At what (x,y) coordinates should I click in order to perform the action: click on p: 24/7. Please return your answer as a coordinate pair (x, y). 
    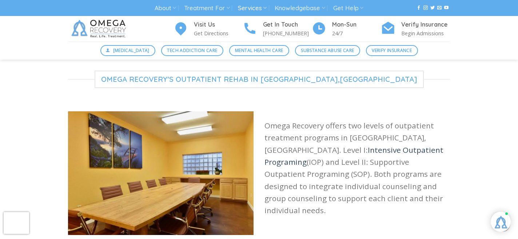
    Looking at the image, I should click on (356, 33).